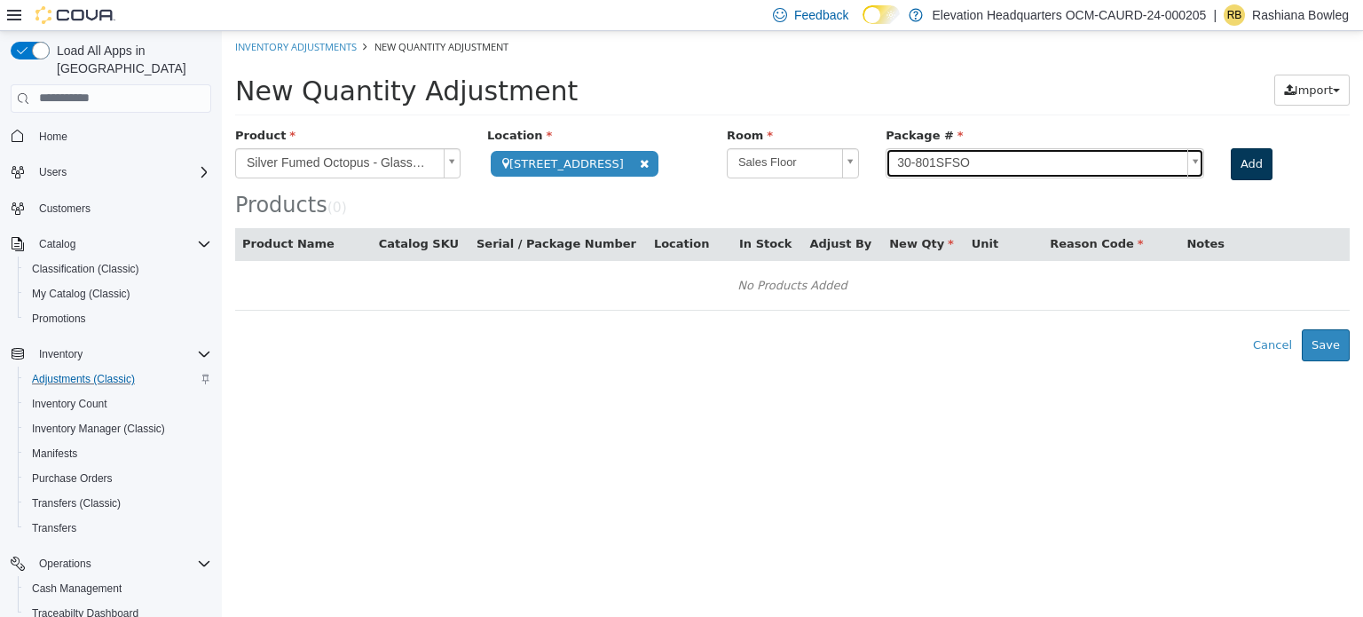  I want to click on button: Unit, so click(765, 213).